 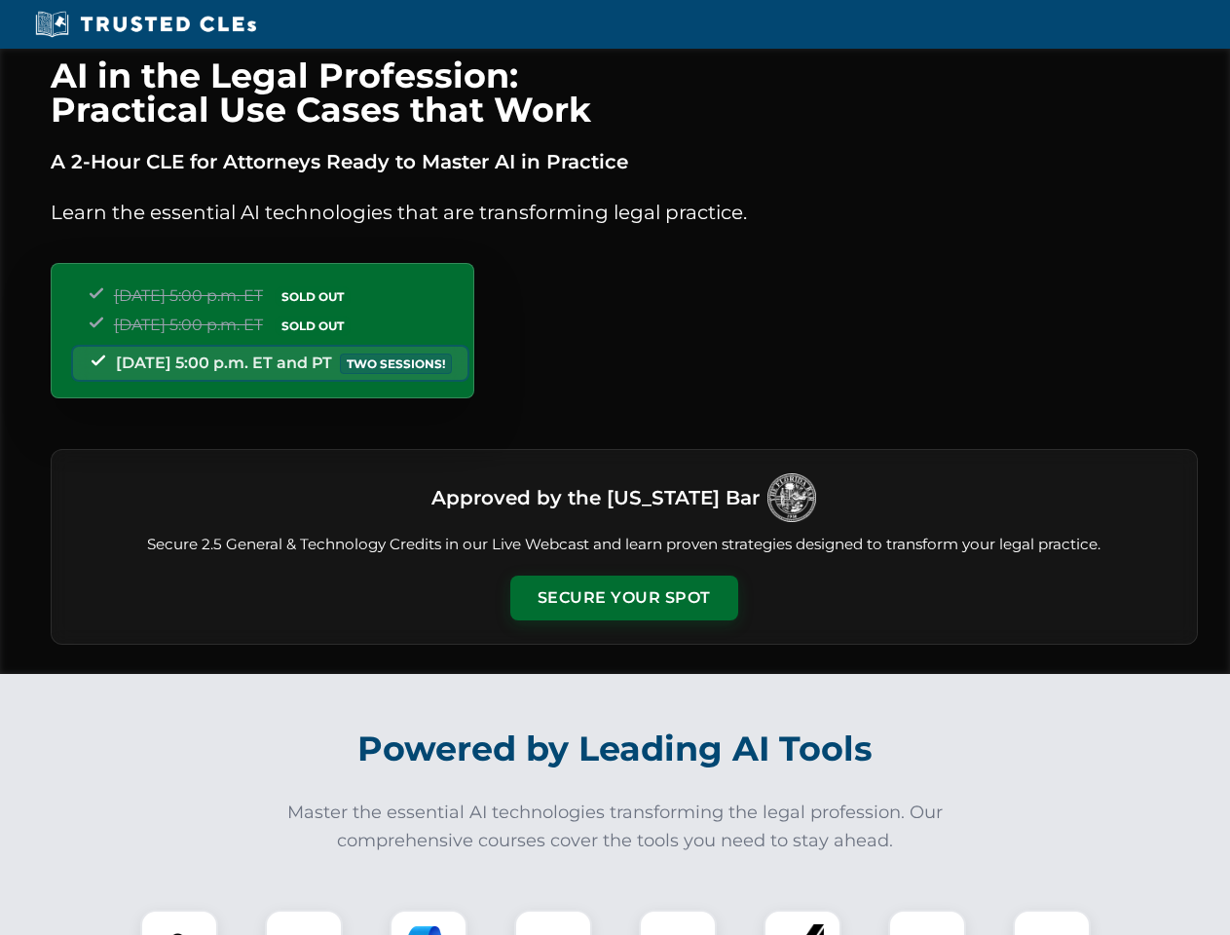 What do you see at coordinates (791, 497) in the screenshot?
I see `img: Logo` at bounding box center [791, 497].